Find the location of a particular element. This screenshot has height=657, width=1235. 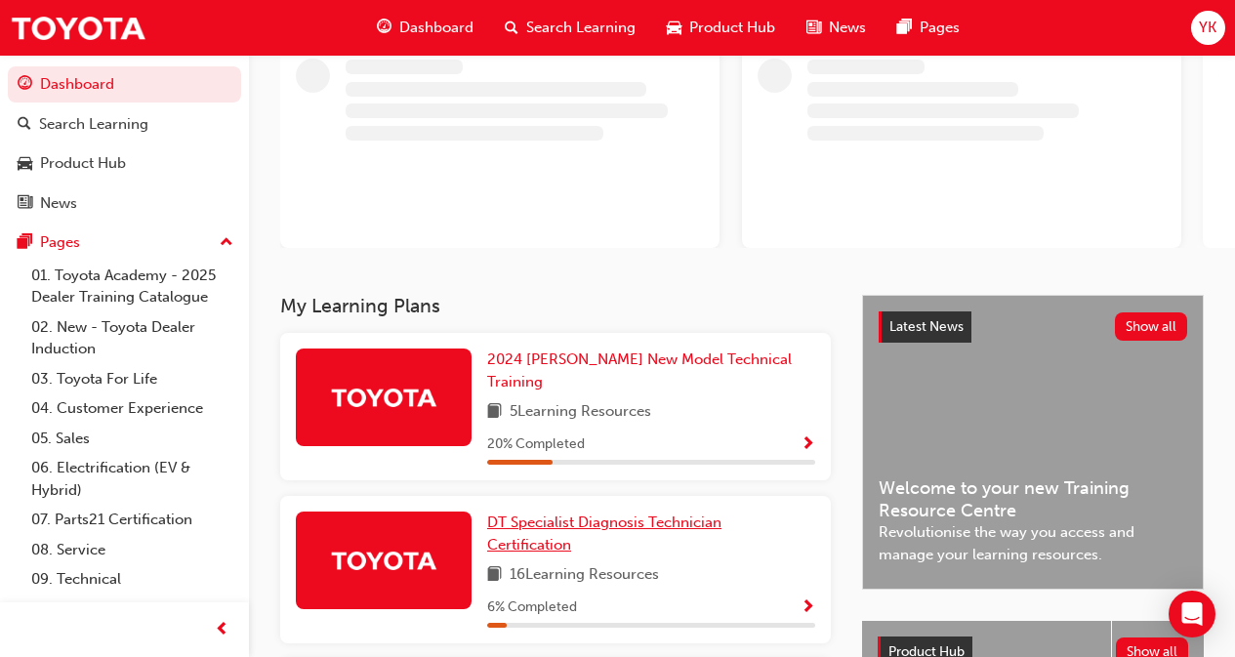

span: Pages is located at coordinates (939, 27).